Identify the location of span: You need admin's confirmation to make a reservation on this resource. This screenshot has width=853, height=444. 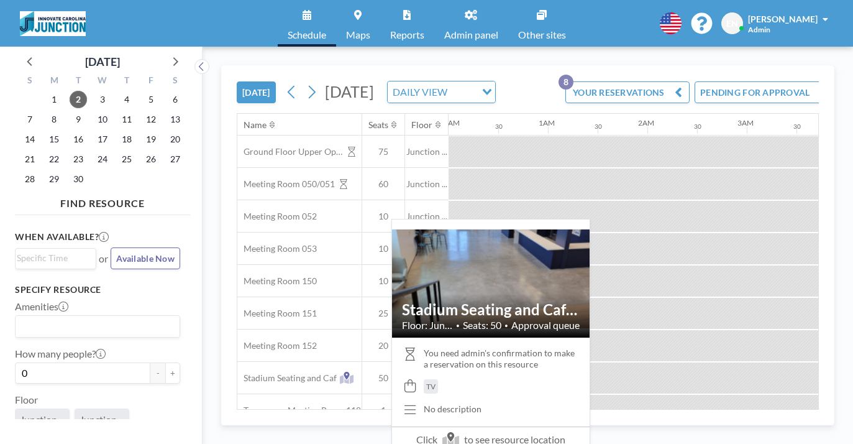
(501, 358).